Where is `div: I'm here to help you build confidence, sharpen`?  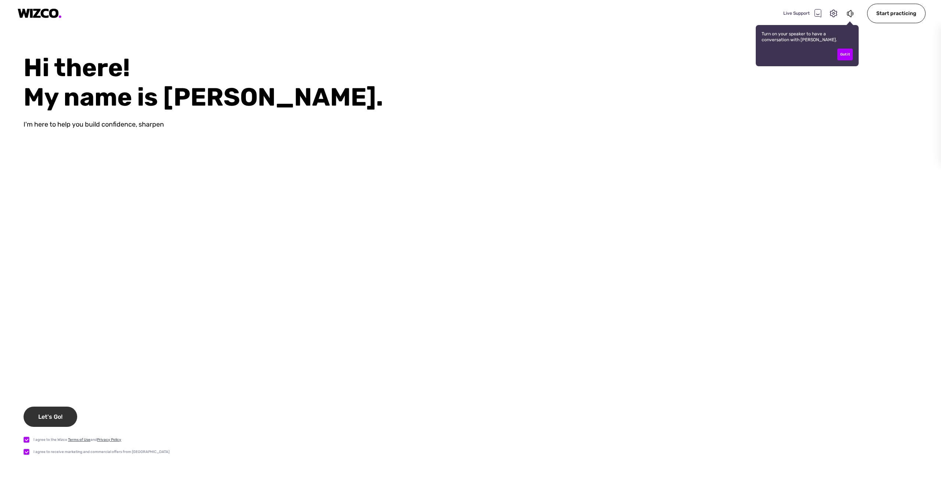
div: I'm here to help you build confidence, sharpen is located at coordinates (94, 124).